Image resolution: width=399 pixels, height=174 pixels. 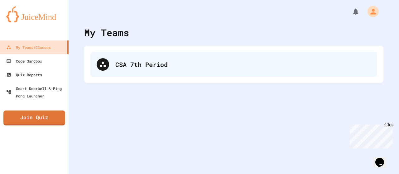 What do you see at coordinates (34, 14) in the screenshot?
I see `img: logo-orange.svg` at bounding box center [34, 14].